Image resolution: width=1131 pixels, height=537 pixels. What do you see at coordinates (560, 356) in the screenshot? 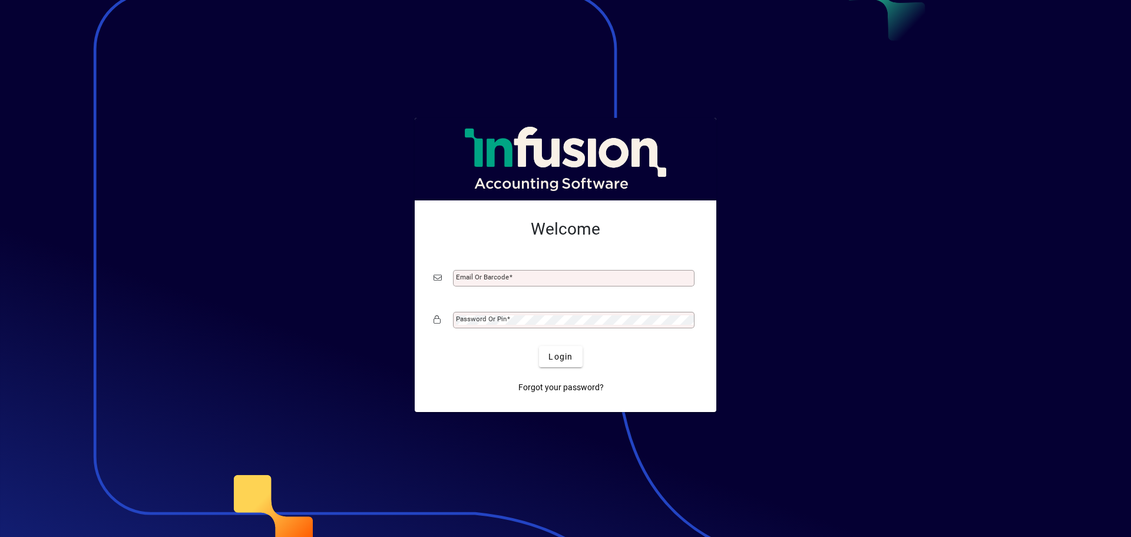
I see `span: Login` at bounding box center [560, 356].